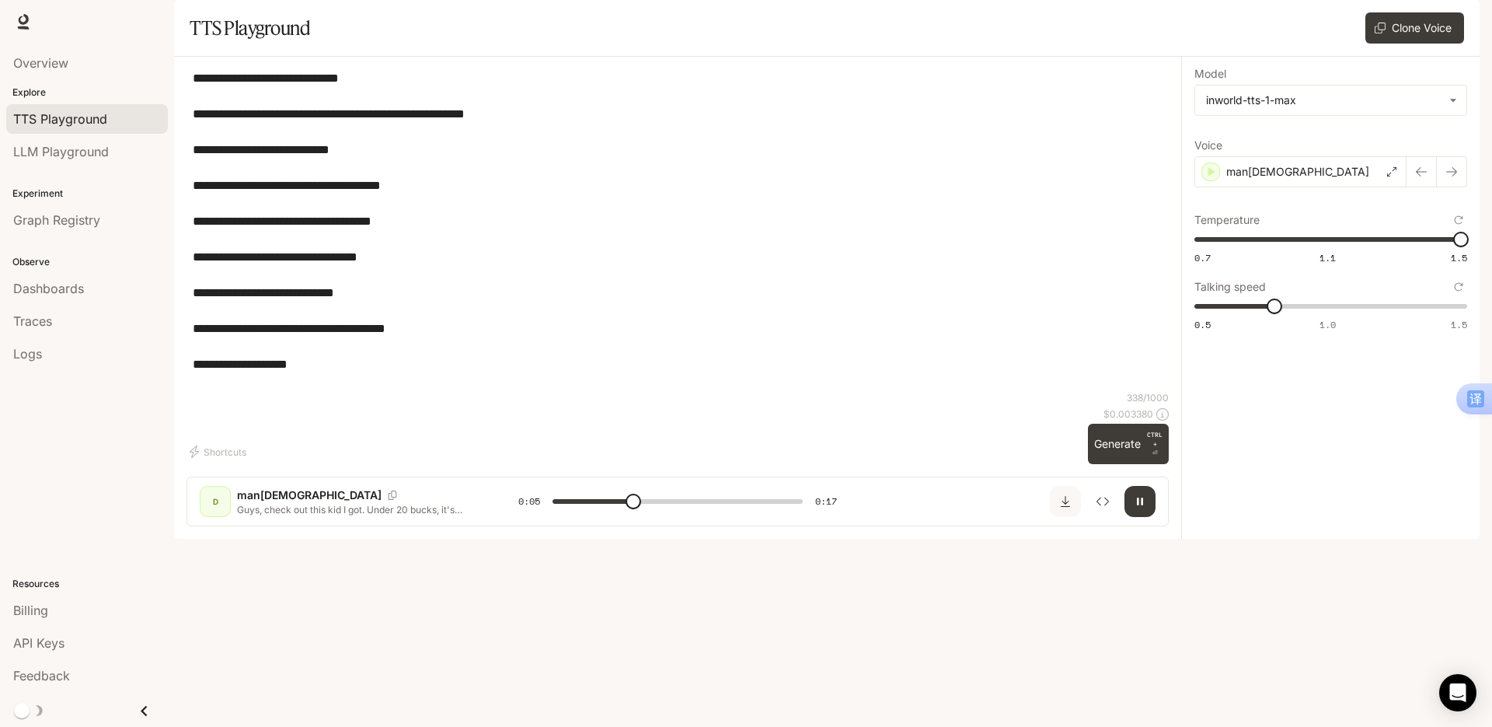 This screenshot has width=1492, height=727. What do you see at coordinates (1227, 220) in the screenshot?
I see `p: Temperature` at bounding box center [1227, 220].